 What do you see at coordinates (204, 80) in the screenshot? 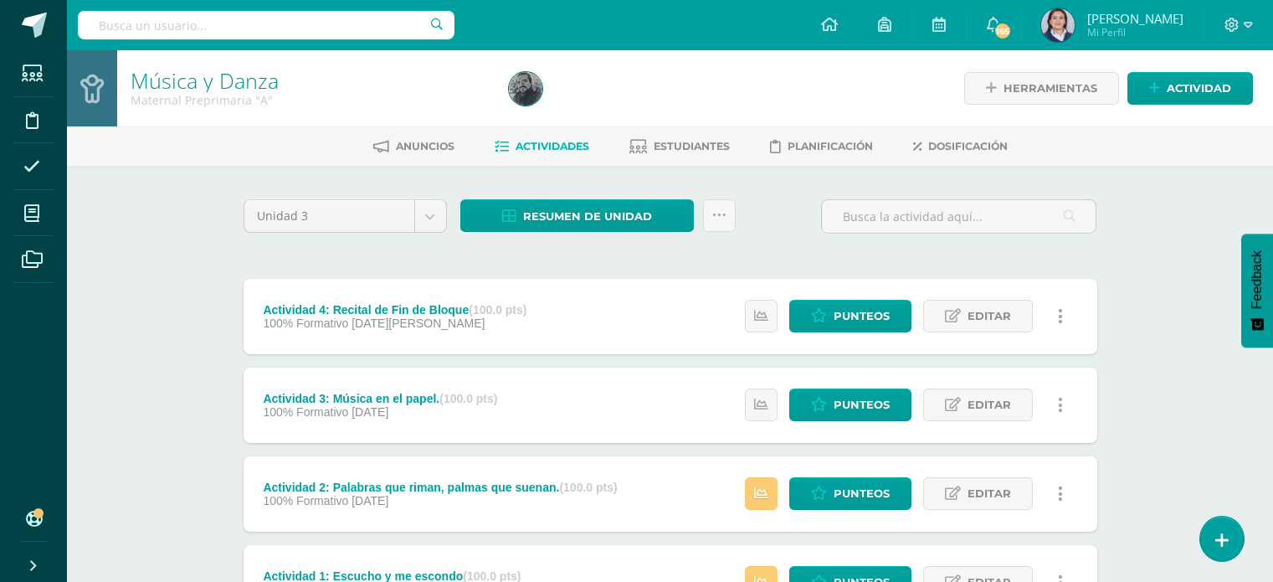
I see `a: Música y Danza` at bounding box center [204, 80].